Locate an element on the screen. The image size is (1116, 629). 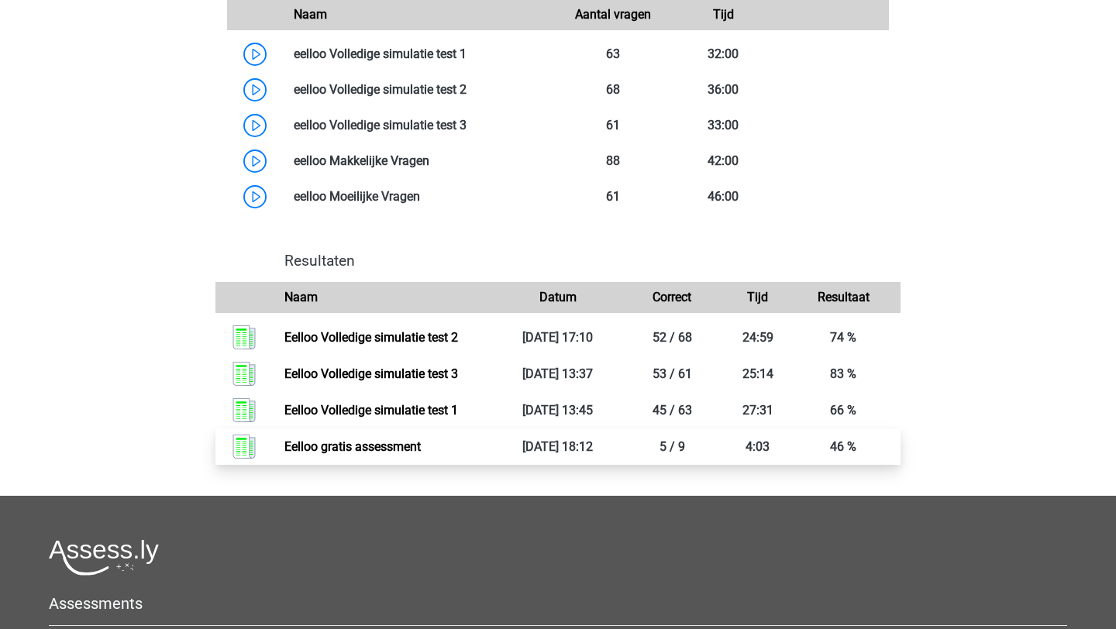
div: Correct is located at coordinates (672, 298).